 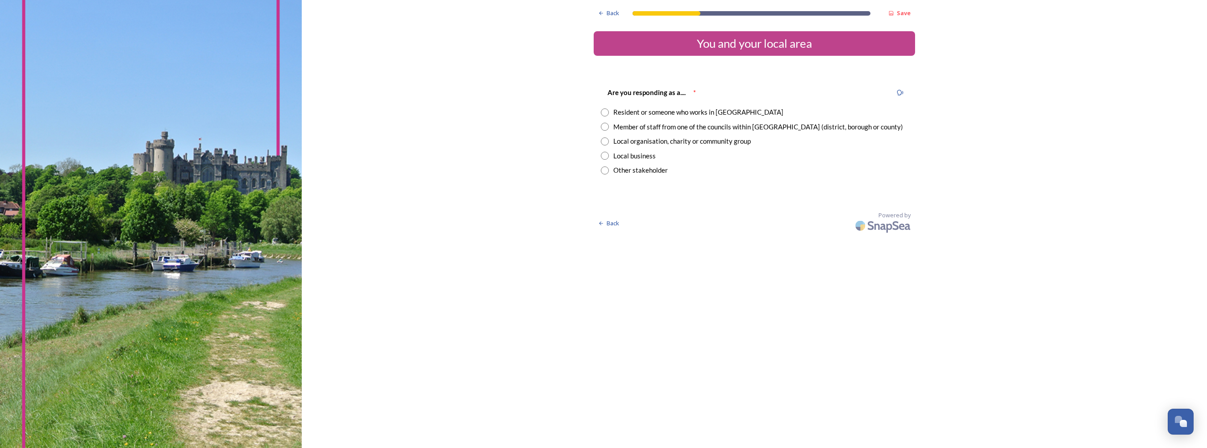 I want to click on span: Powered by, so click(x=895, y=215).